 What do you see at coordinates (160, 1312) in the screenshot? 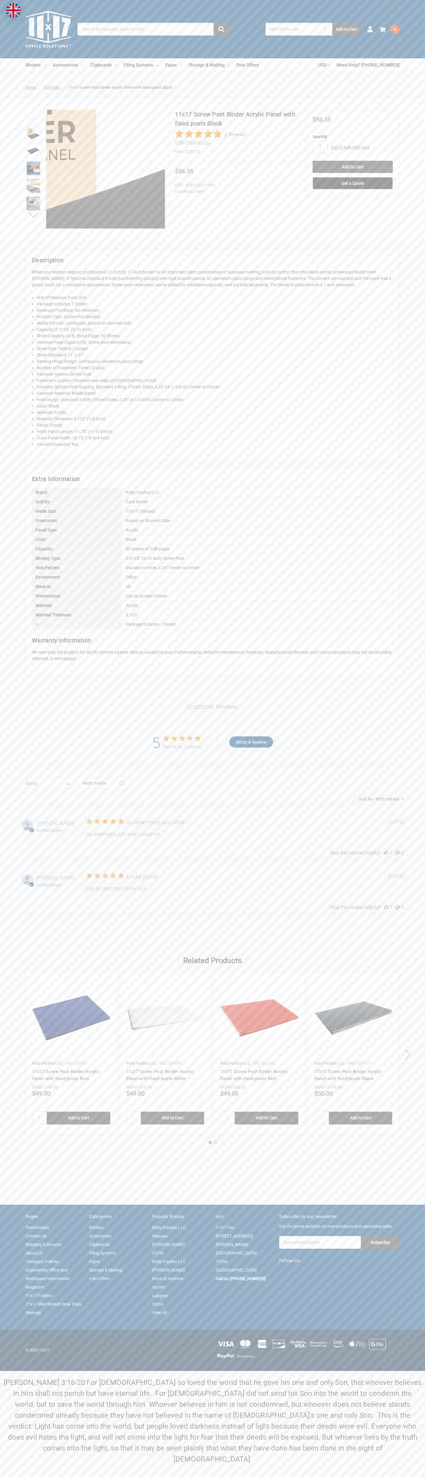
I see `a: View All` at bounding box center [160, 1312].